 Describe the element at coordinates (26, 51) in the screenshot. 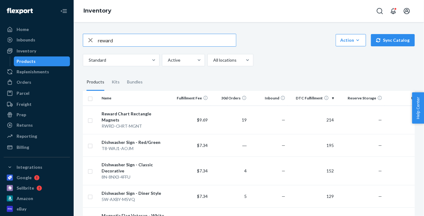

I see `div: Inventory` at that location.